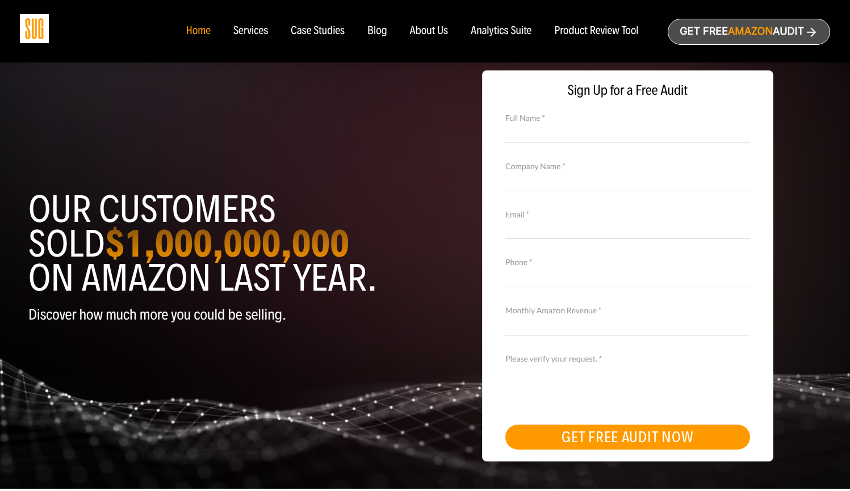 The width and height of the screenshot is (850, 491). What do you see at coordinates (628, 311) in the screenshot?
I see `label: Monthly Amazon Revenue *` at bounding box center [628, 311].